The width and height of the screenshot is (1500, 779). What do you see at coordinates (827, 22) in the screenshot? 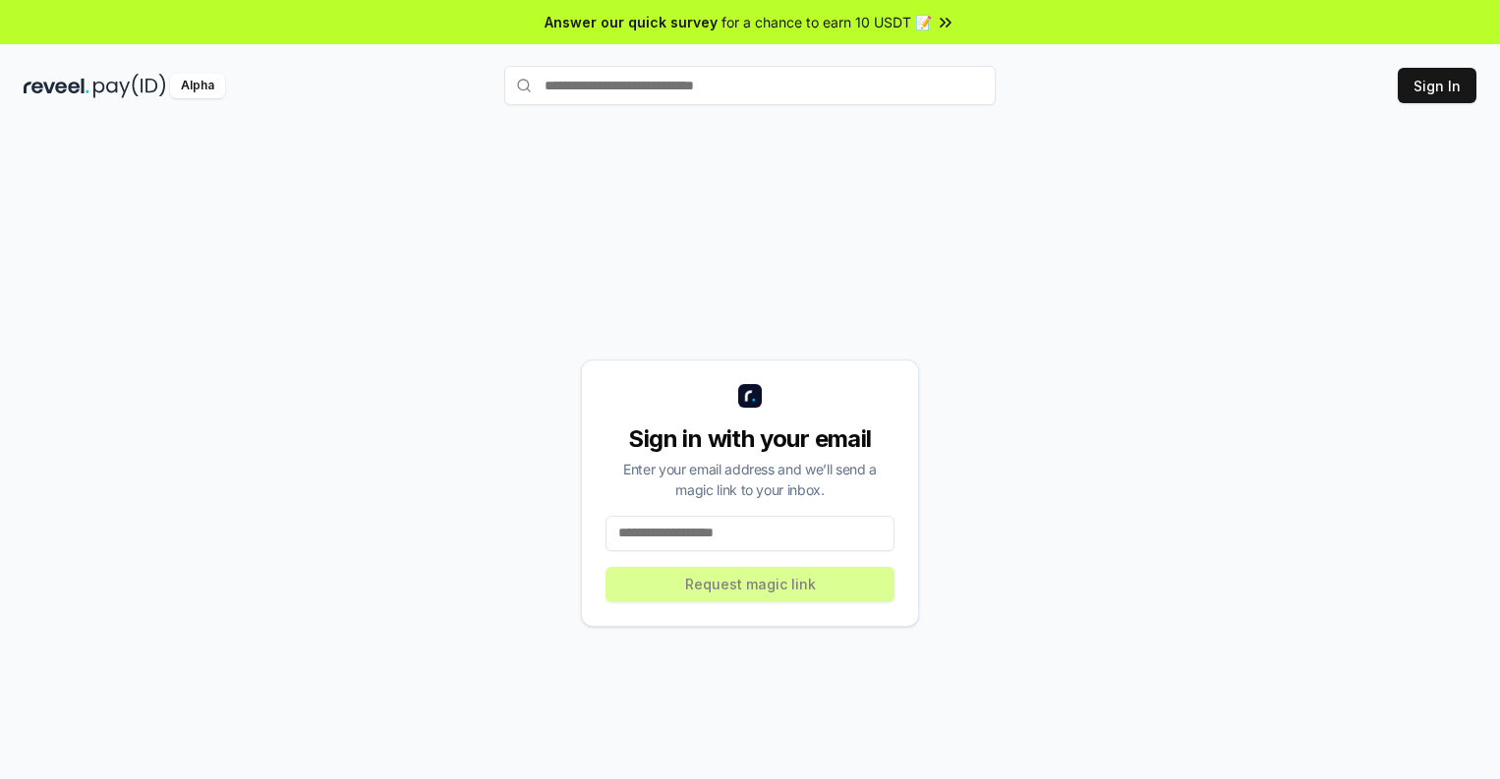
I see `span: for a chance to earn 10 USDT 📝` at bounding box center [827, 22].